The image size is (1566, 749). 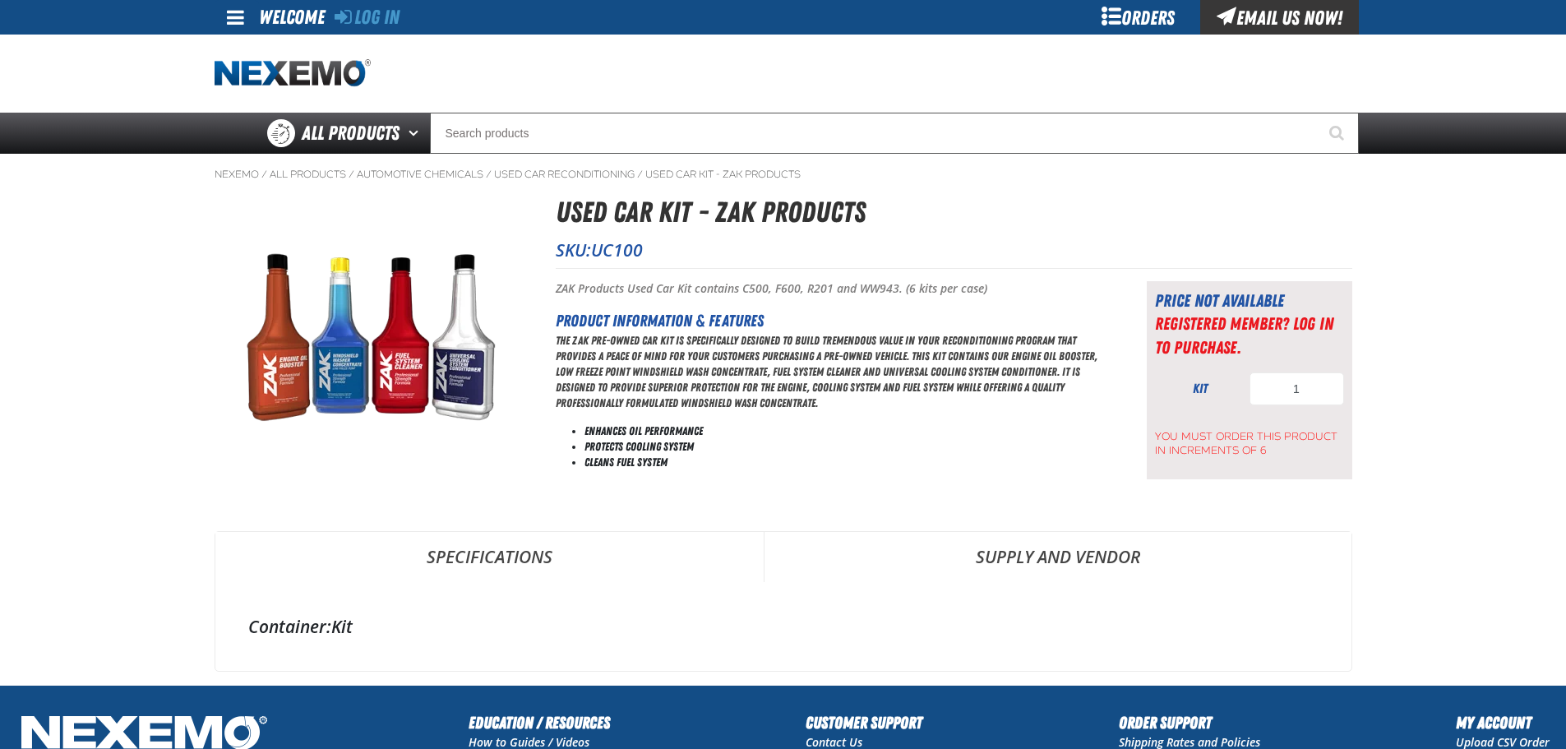 What do you see at coordinates (784, 174) in the screenshot?
I see `nav: Breadcrumbs` at bounding box center [784, 174].